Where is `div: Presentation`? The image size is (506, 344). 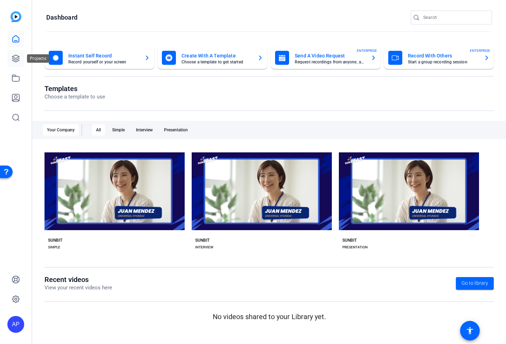 div: Presentation is located at coordinates (176, 130).